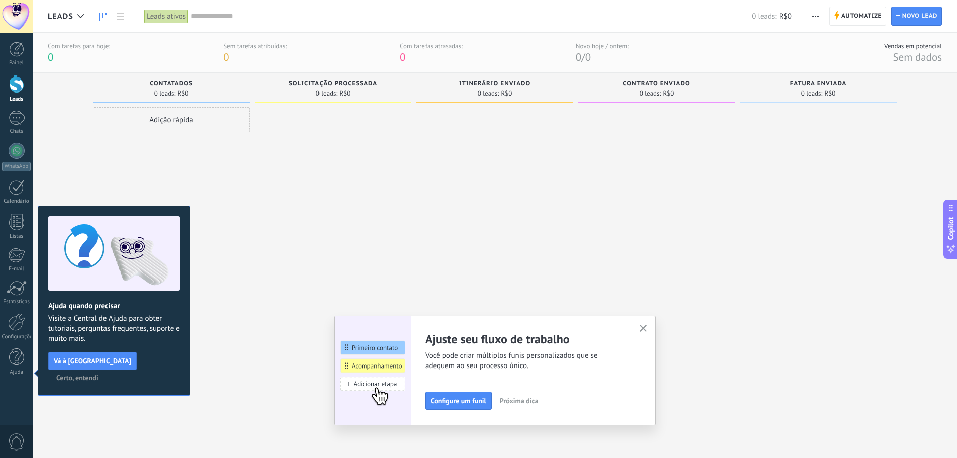 This screenshot has width=957, height=458. Describe the element at coordinates (913, 46) in the screenshot. I see `div: Vendas em potencial` at that location.